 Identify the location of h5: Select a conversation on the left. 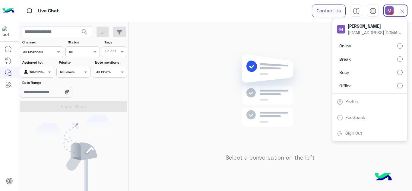
(270, 157).